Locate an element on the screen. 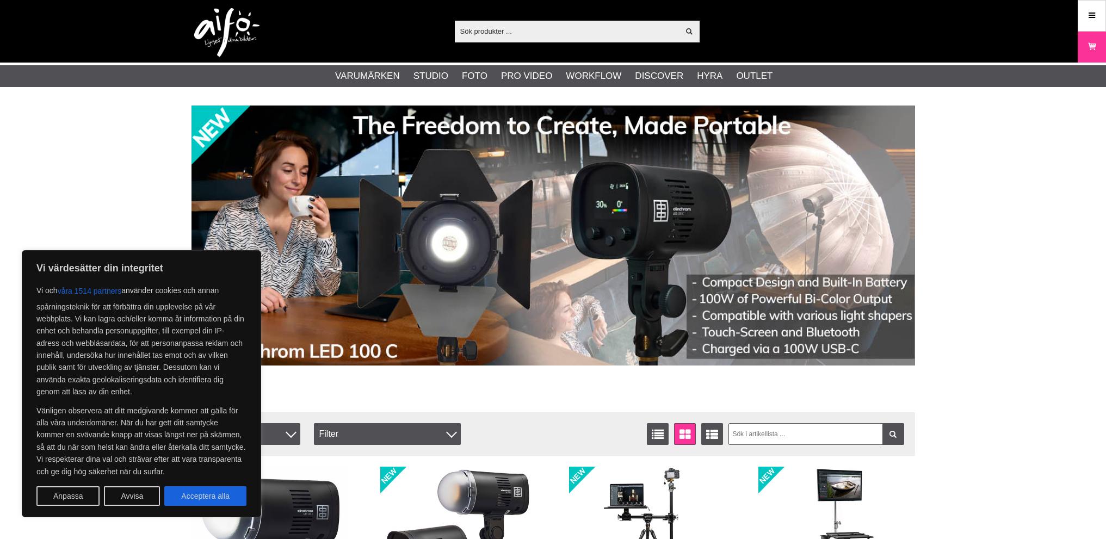  a: Fönstervisning is located at coordinates (685, 434).